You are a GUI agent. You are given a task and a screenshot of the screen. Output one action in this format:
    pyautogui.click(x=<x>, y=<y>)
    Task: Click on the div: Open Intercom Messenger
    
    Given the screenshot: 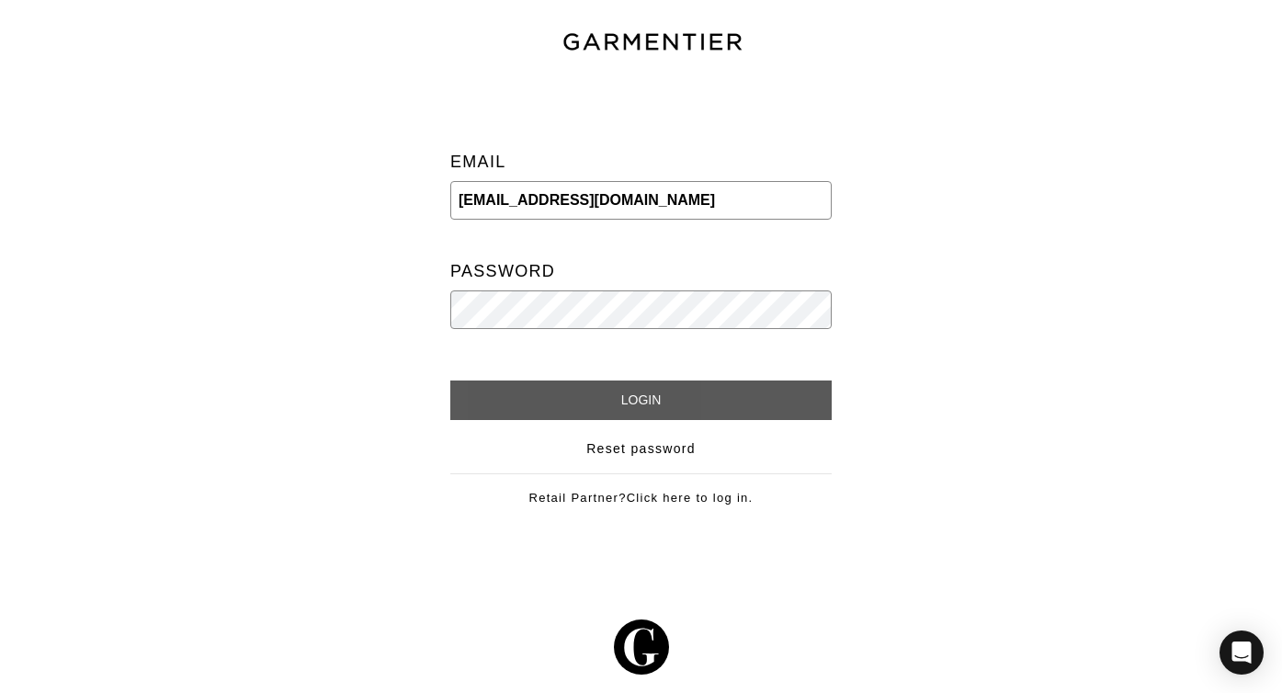 What is the action you would take?
    pyautogui.click(x=1241, y=652)
    